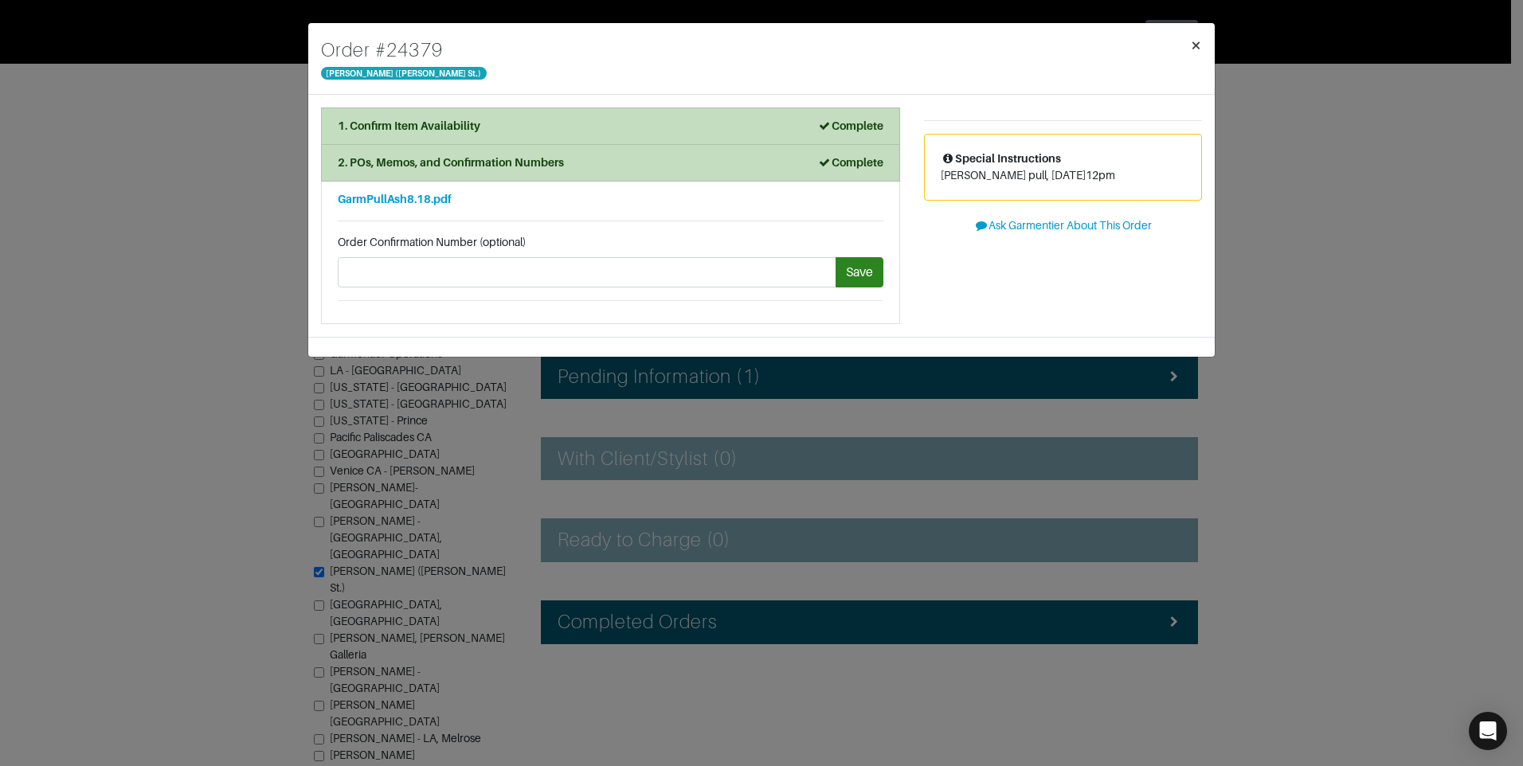 The height and width of the screenshot is (766, 1523). Describe the element at coordinates (1488, 731) in the screenshot. I see `div: Open Intercom Messenger` at that location.